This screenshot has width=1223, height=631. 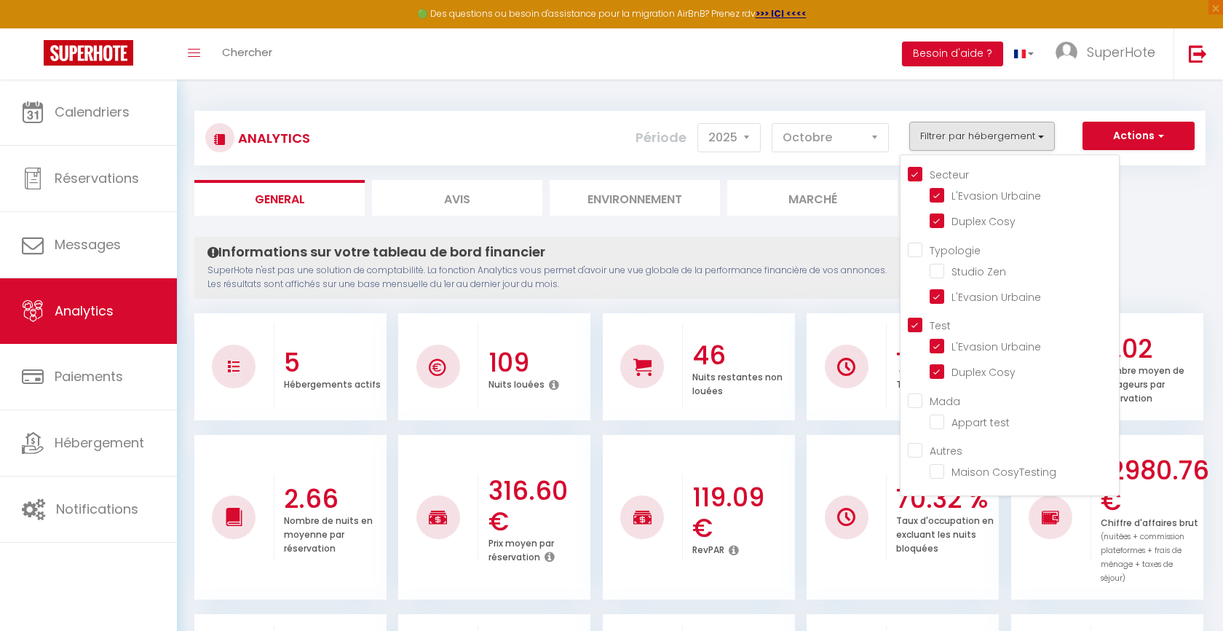 What do you see at coordinates (979, 272) in the screenshot?
I see `span: Studio Zen` at bounding box center [979, 272].